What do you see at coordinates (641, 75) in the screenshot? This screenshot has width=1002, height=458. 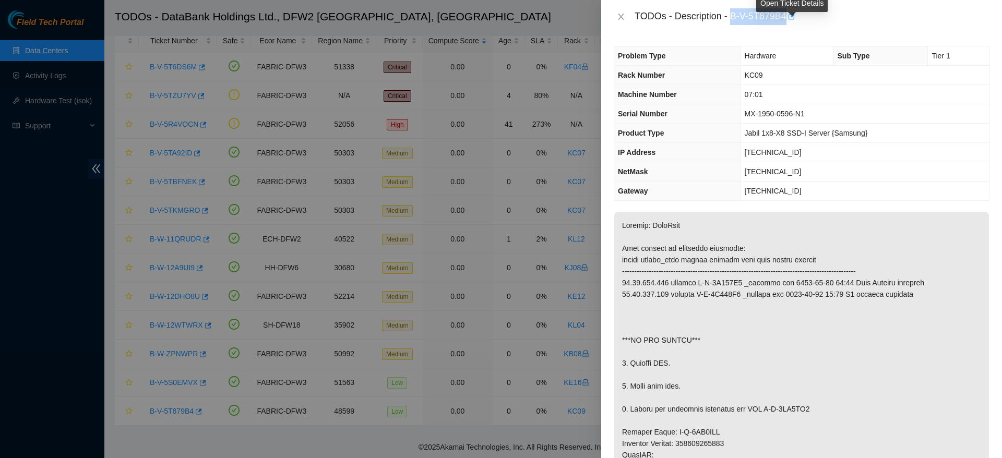 I see `span: Rack Number` at bounding box center [641, 75].